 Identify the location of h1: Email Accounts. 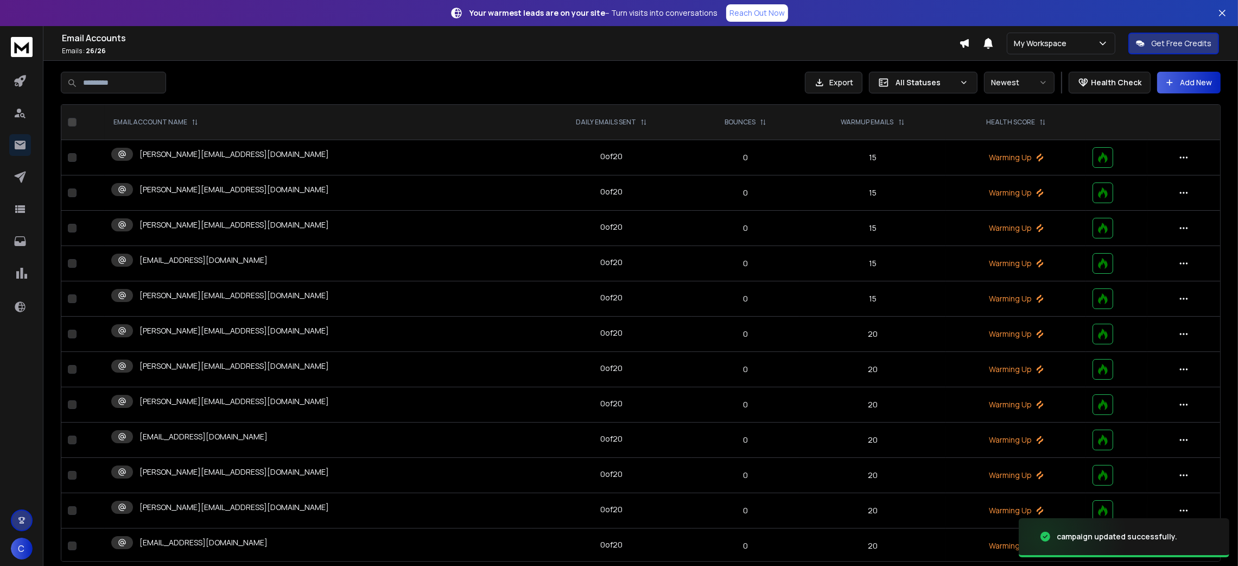
(510, 38).